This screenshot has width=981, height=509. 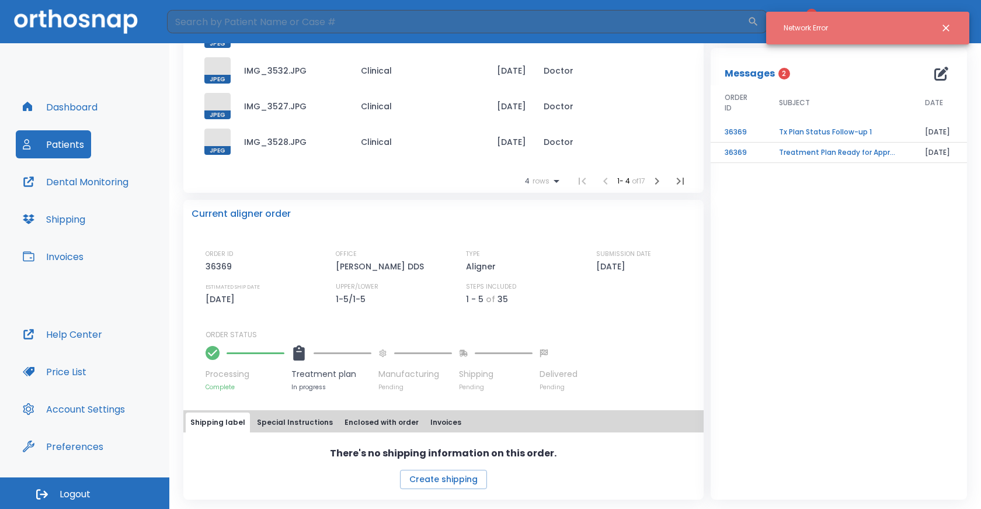 I want to click on p: Shipping, so click(x=496, y=374).